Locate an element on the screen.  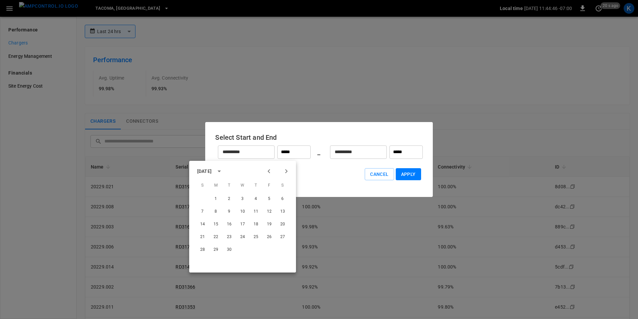
button: 20 is located at coordinates (283, 224).